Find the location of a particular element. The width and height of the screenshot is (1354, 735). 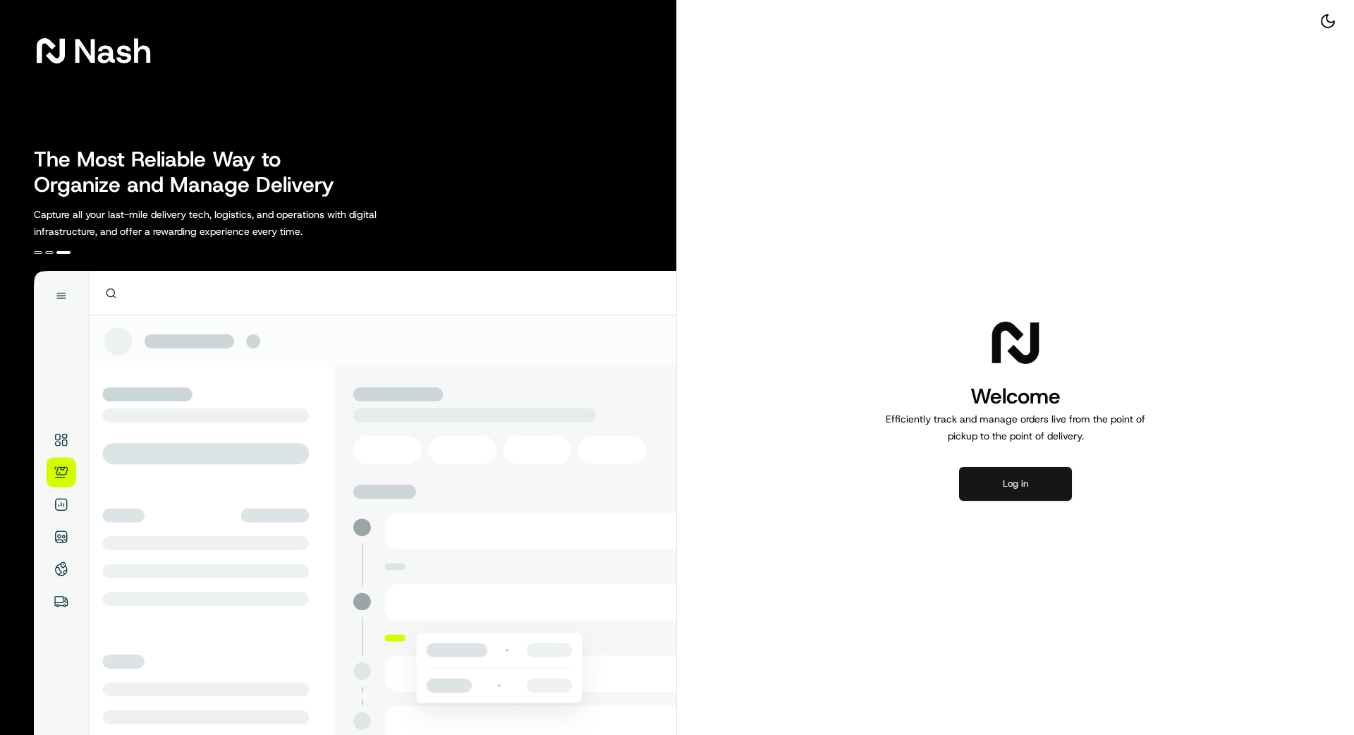

button: Log in is located at coordinates (1015, 484).